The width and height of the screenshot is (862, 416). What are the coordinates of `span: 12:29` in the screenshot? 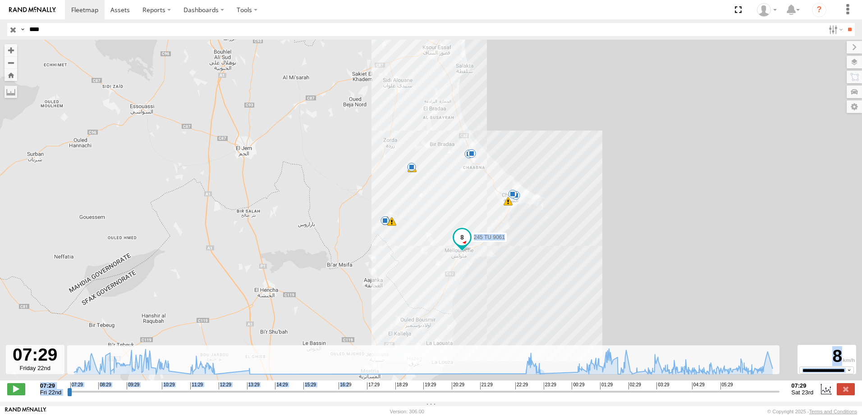 It's located at (225, 386).